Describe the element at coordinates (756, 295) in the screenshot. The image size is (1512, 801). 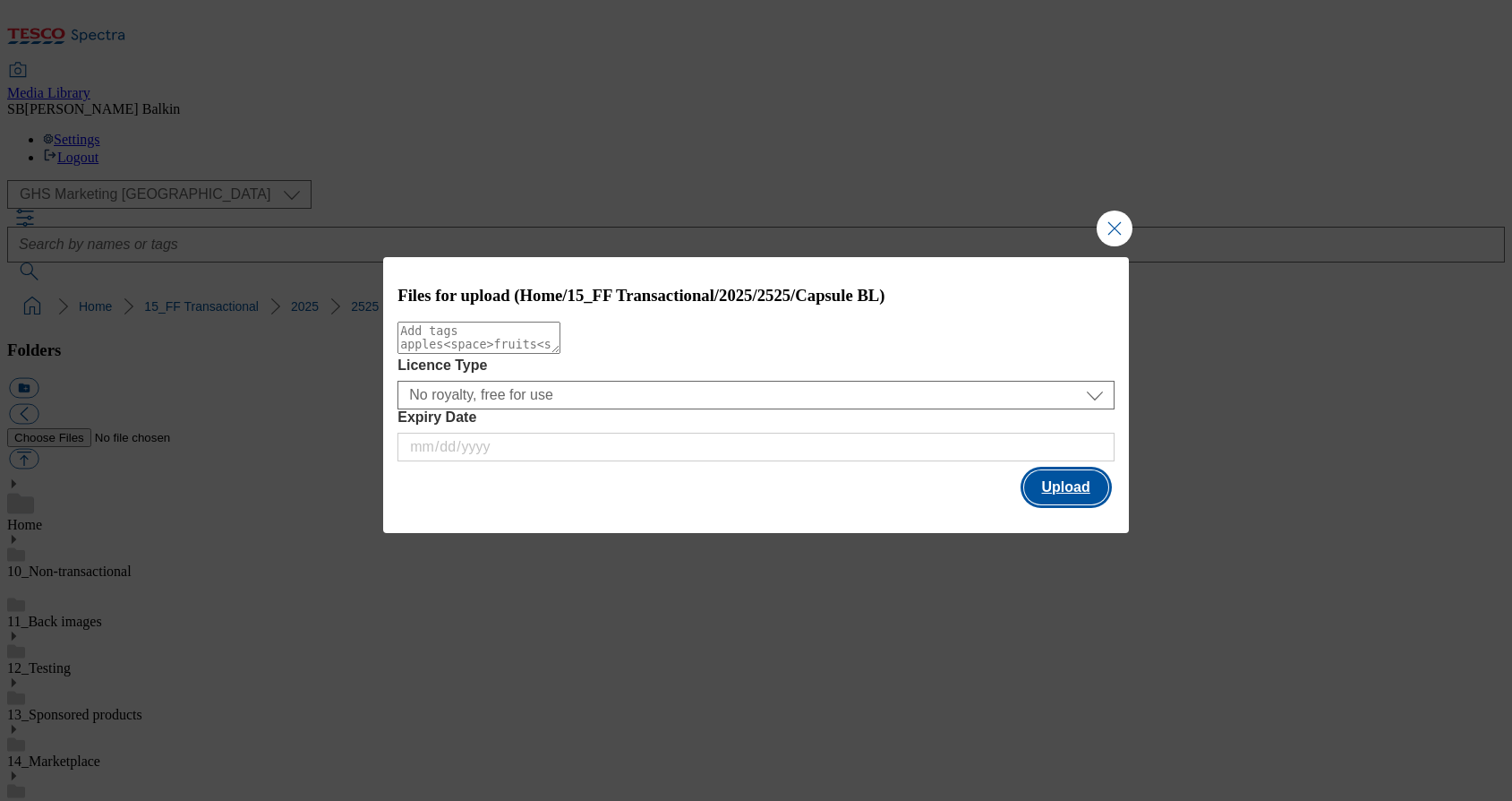
I see `h3: Files for upload (Home/15_FF Transactional/2025/2525/Capsule BL)` at that location.